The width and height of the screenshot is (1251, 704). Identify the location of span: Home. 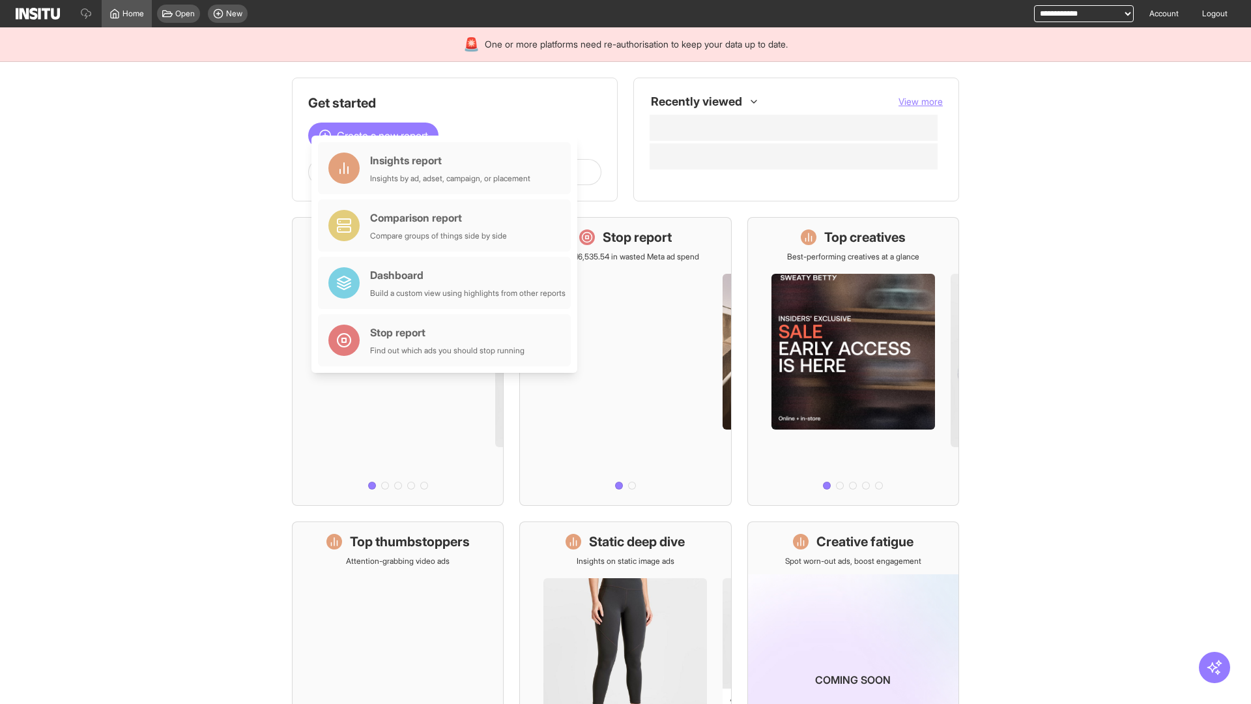
(133, 14).